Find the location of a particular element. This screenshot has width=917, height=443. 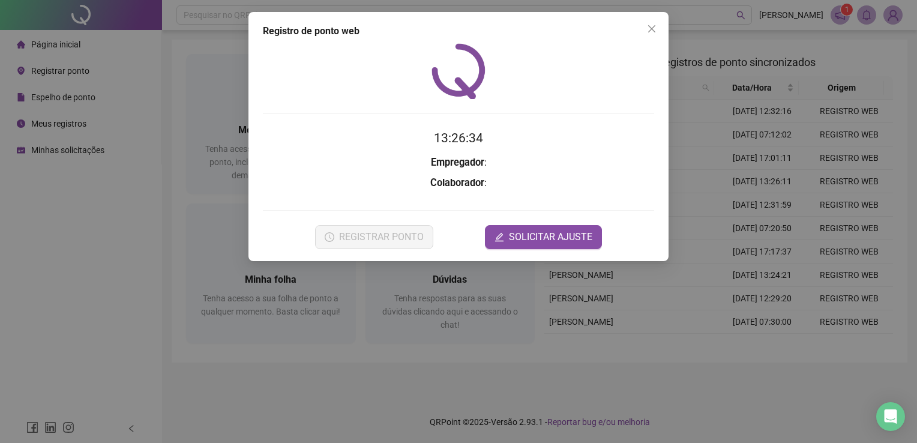

strong: Empregador is located at coordinates (457, 162).